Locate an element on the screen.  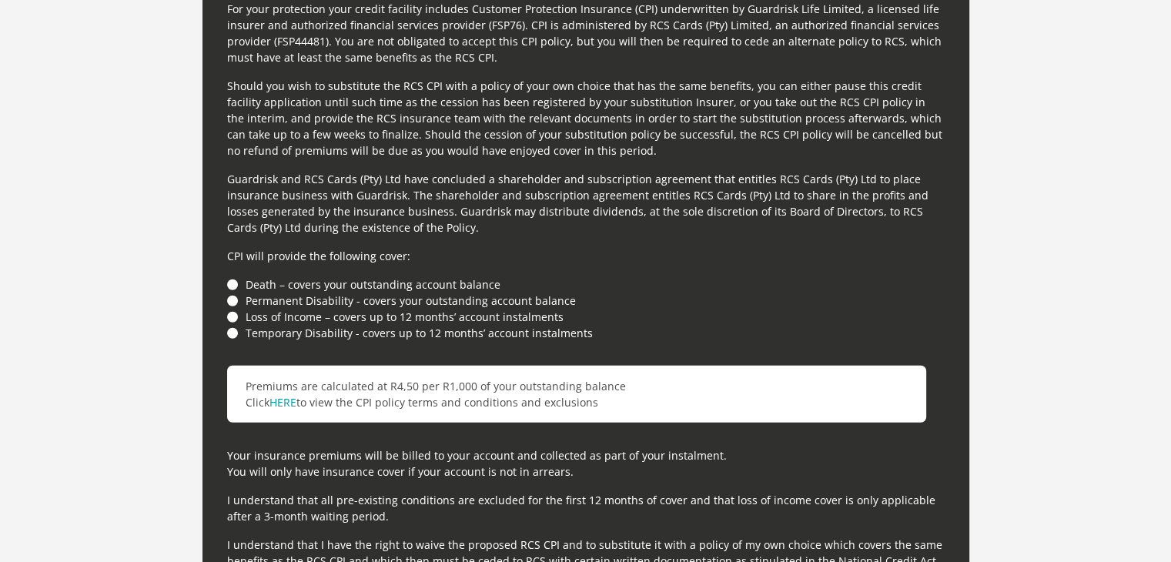
p: CPI will provide the following cover: is located at coordinates (586, 256).